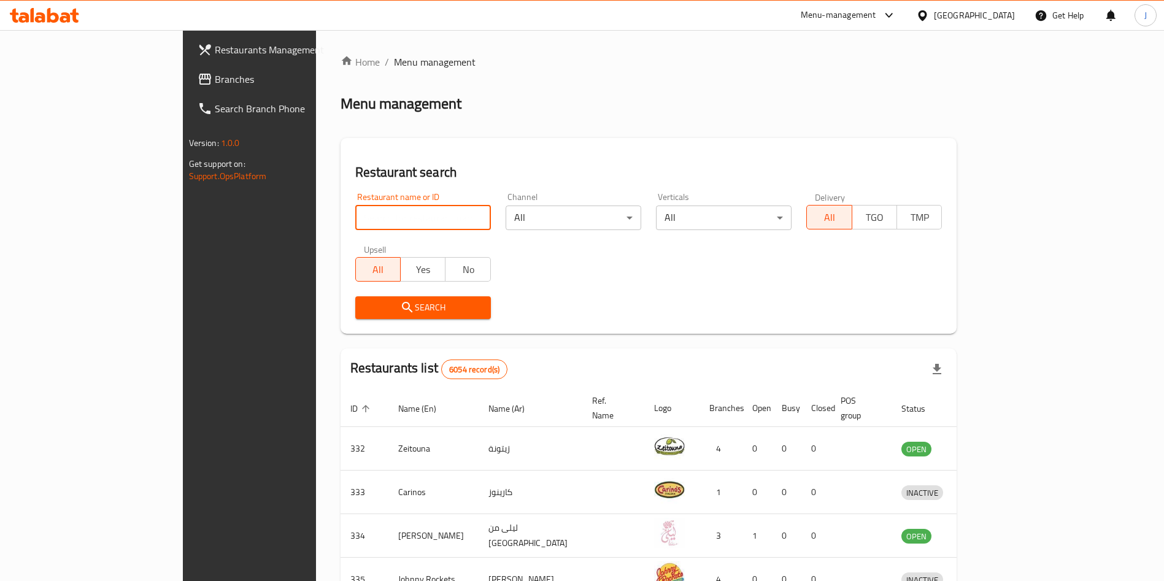 The image size is (1164, 581). Describe the element at coordinates (721, 536) in the screenshot. I see `td: 3` at that location.